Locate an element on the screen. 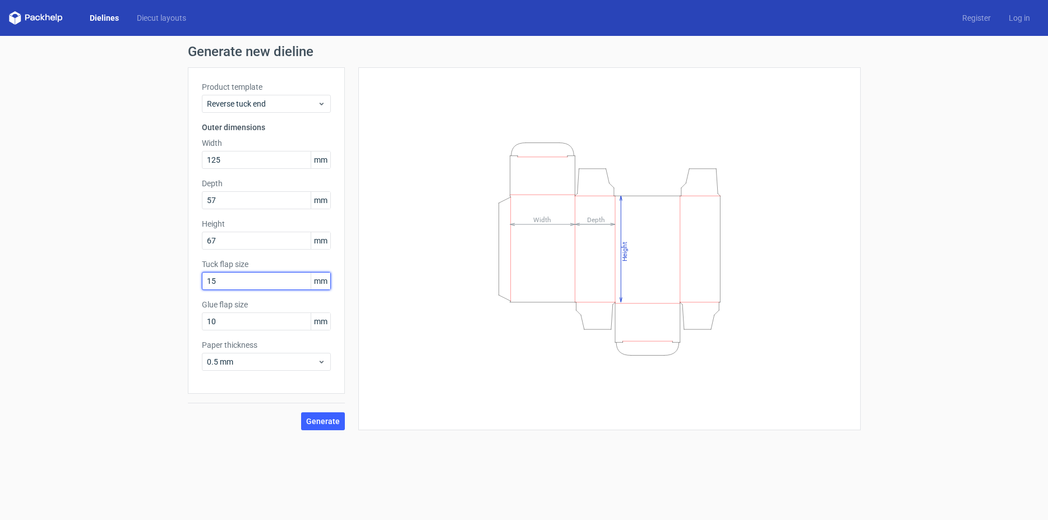 The width and height of the screenshot is (1048, 520). label: Width is located at coordinates (266, 143).